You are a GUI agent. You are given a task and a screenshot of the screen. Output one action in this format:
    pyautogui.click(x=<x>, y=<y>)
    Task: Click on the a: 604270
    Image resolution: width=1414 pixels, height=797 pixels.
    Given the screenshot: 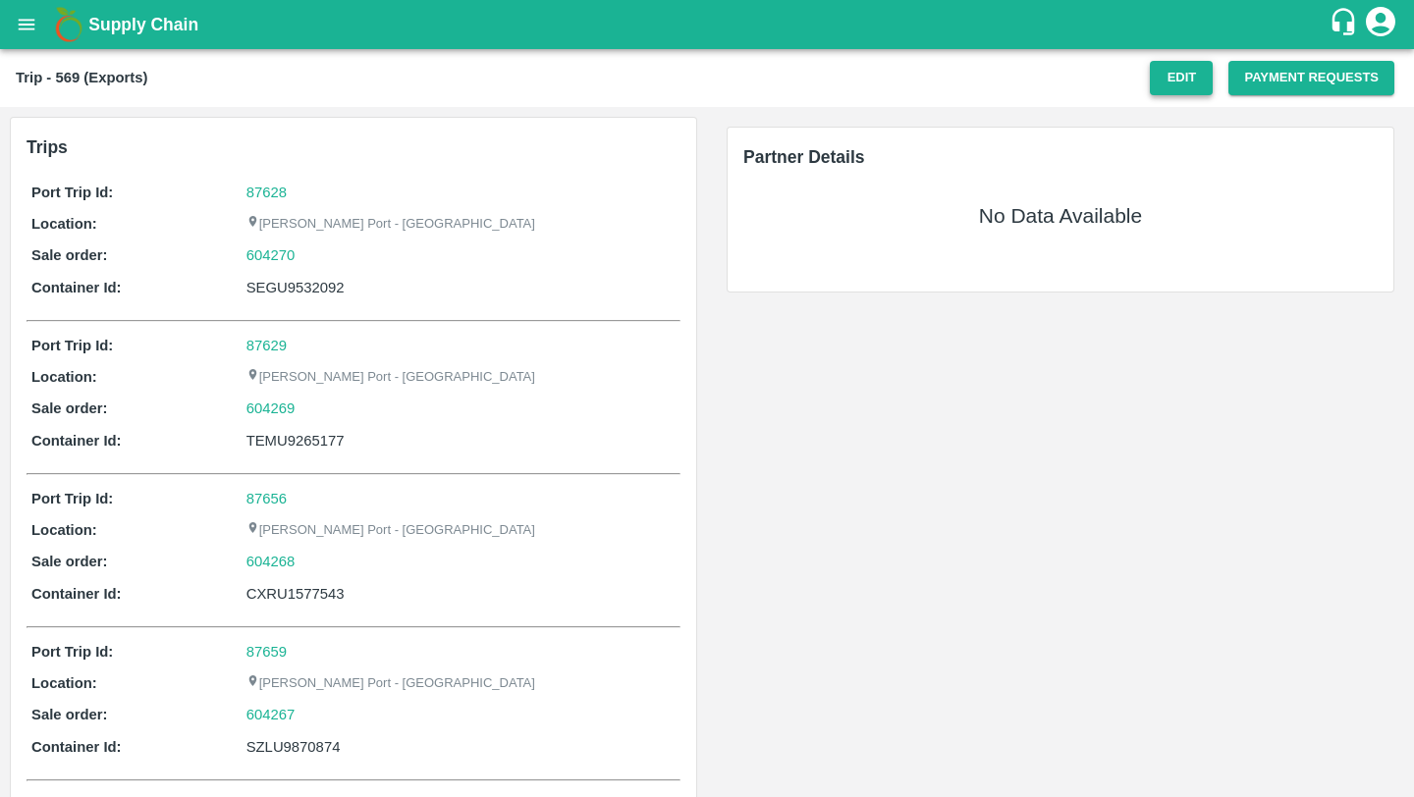 What is the action you would take?
    pyautogui.click(x=271, y=255)
    